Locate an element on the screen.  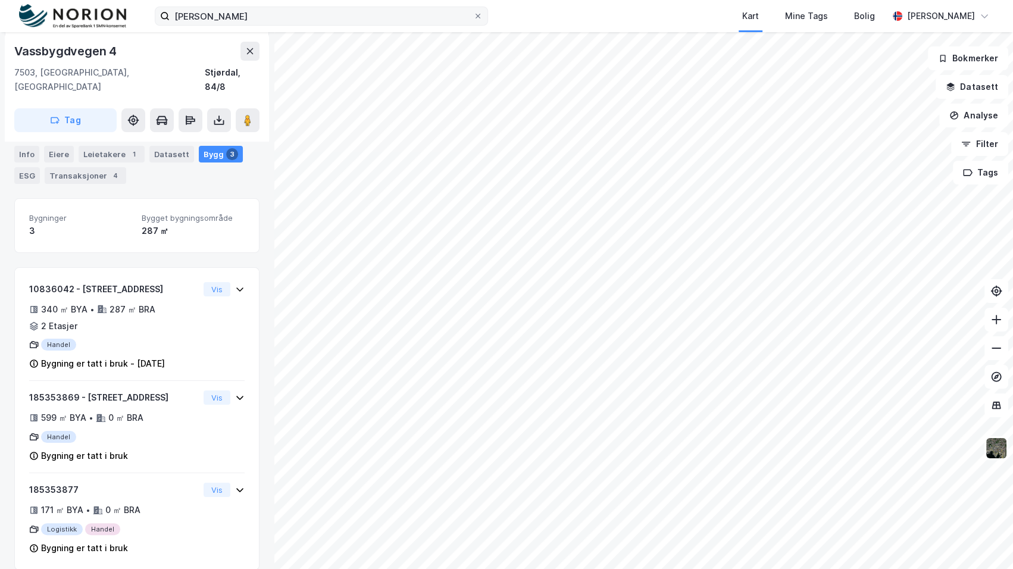
div: Datasett is located at coordinates (171, 154).